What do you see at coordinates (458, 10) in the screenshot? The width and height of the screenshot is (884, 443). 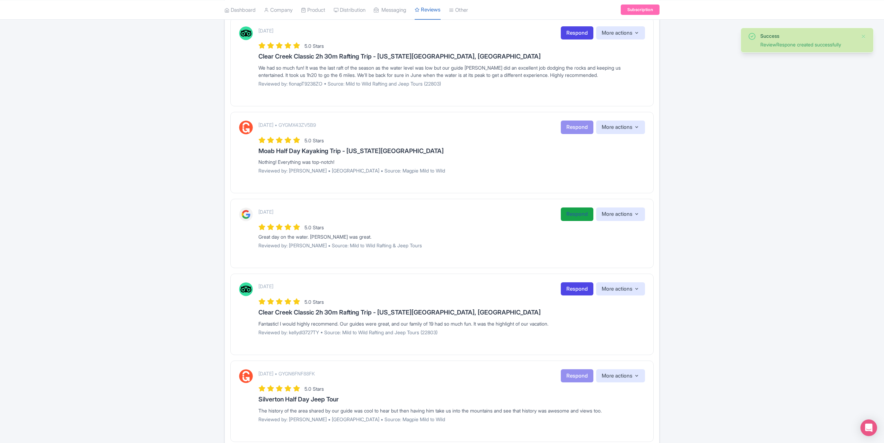 I see `a: Other` at bounding box center [458, 10].